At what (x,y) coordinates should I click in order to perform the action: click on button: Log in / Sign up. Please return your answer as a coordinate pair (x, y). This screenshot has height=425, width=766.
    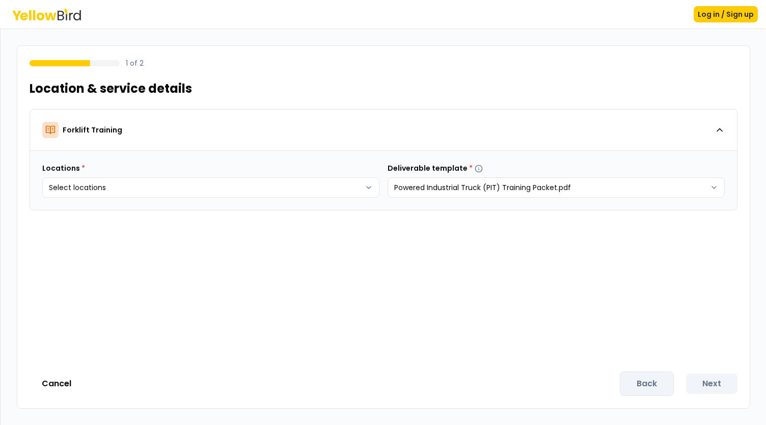
    Looking at the image, I should click on (726, 14).